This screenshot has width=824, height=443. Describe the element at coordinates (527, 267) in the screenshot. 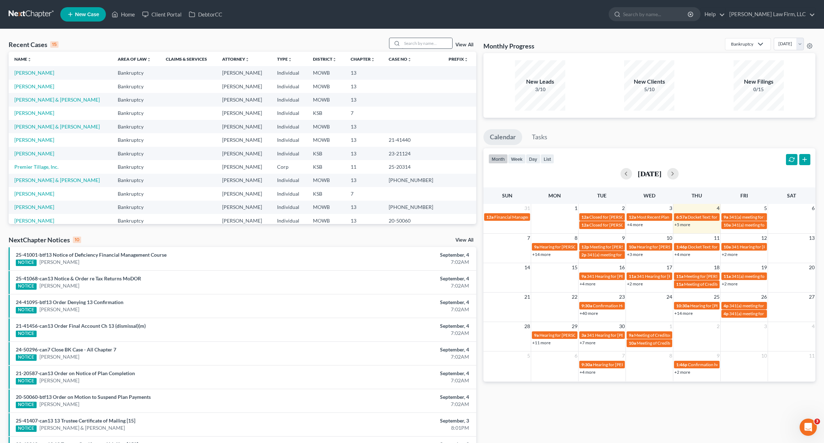

I see `span: 14` at that location.